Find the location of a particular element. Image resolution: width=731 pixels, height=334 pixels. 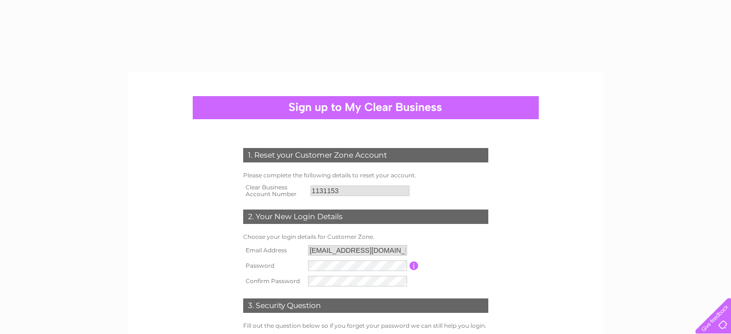

th: Password is located at coordinates (273, 266).